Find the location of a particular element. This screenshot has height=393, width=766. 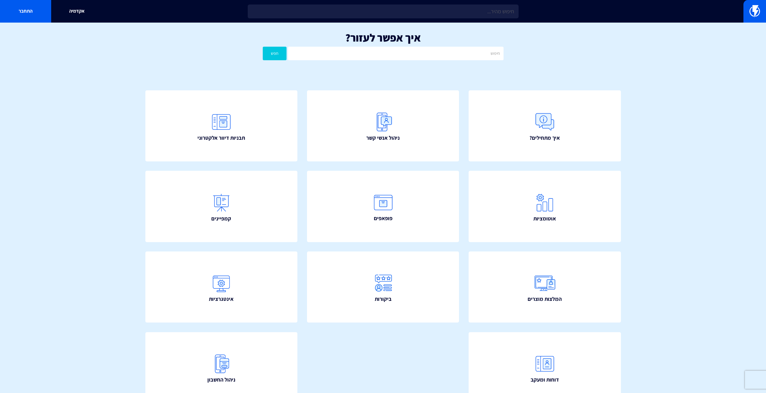

a: ניהול אנשי קשר is located at coordinates (383, 126).